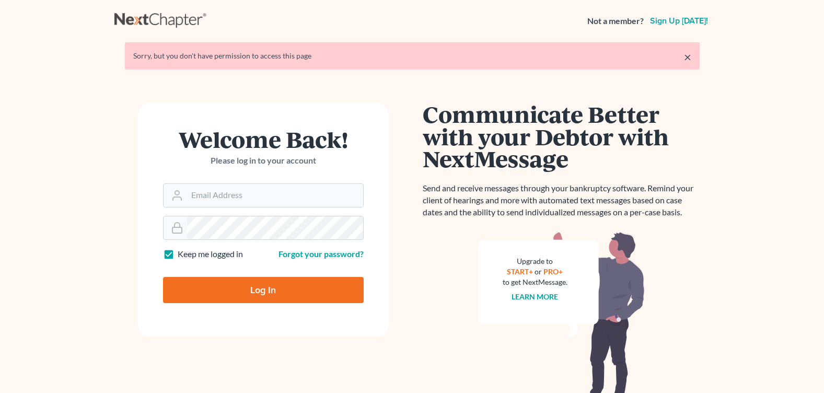 The image size is (824, 393). What do you see at coordinates (520, 271) in the screenshot?
I see `a: START+` at bounding box center [520, 271].